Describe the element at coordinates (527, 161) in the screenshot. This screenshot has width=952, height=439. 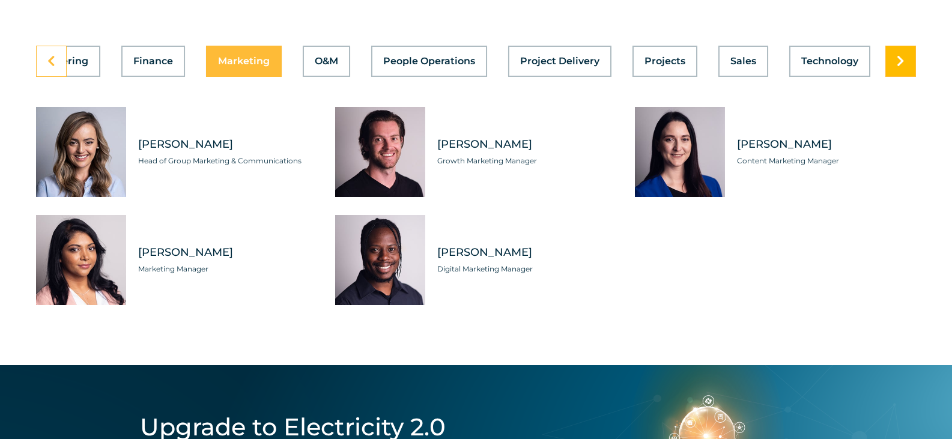
I see `span: Growth Marketing Manager` at that location.